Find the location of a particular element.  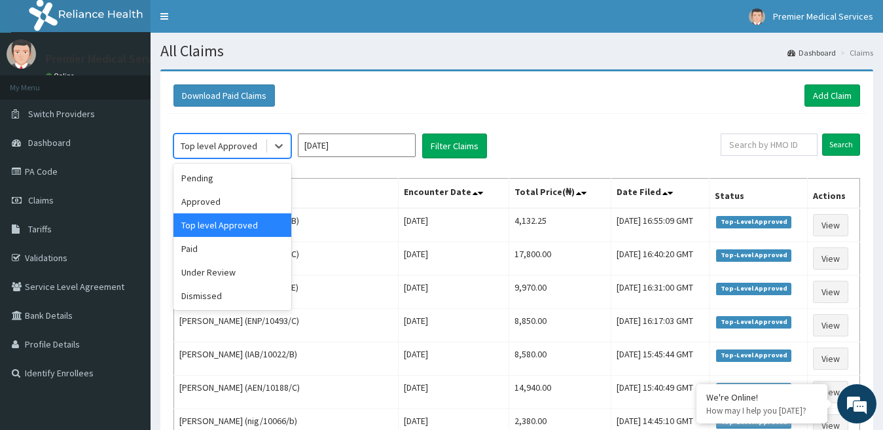

th: Encounter Date is located at coordinates (453, 194).